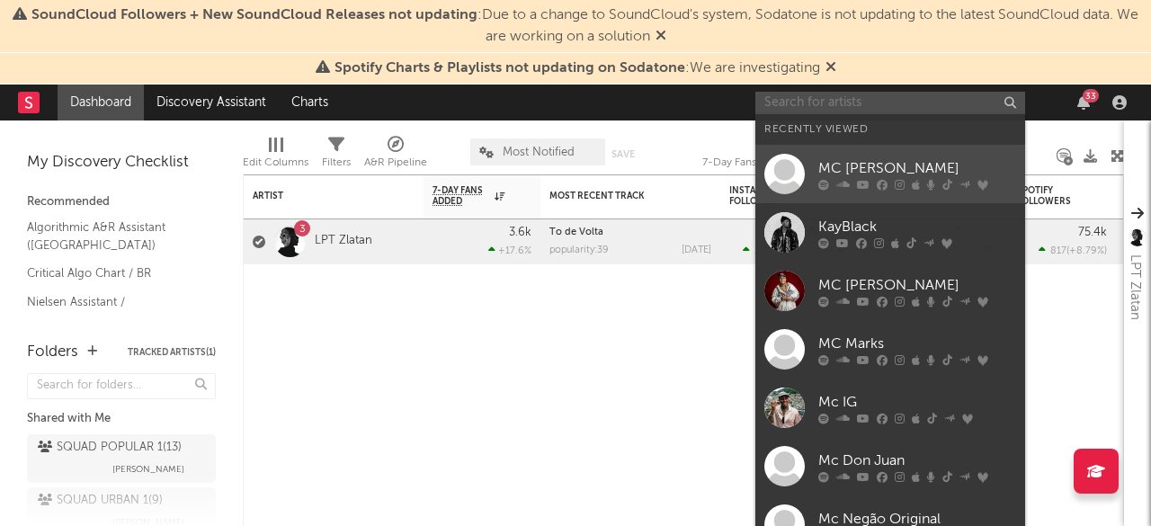 This screenshot has width=1151, height=526. Describe the element at coordinates (1135, 287) in the screenshot. I see `div: LPT Zlatan` at that location.